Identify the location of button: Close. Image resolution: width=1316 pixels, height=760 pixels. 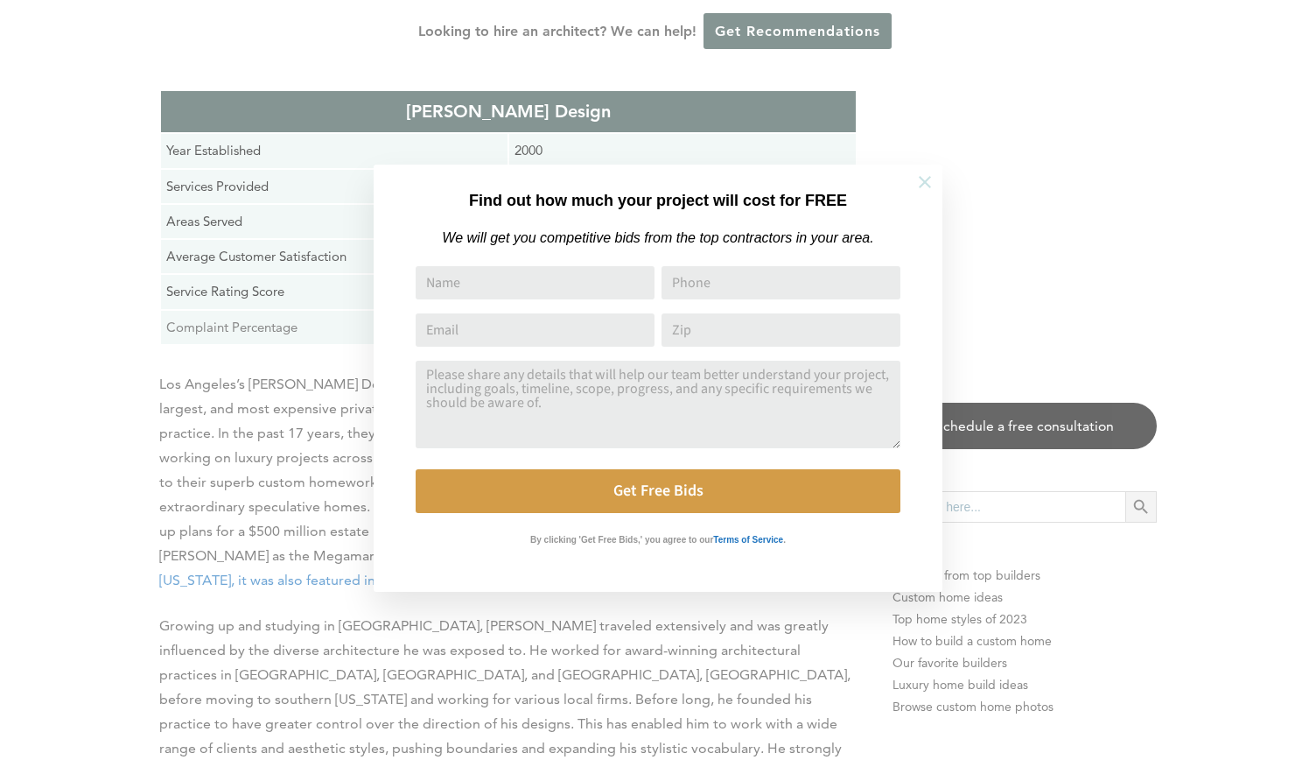
(925, 182).